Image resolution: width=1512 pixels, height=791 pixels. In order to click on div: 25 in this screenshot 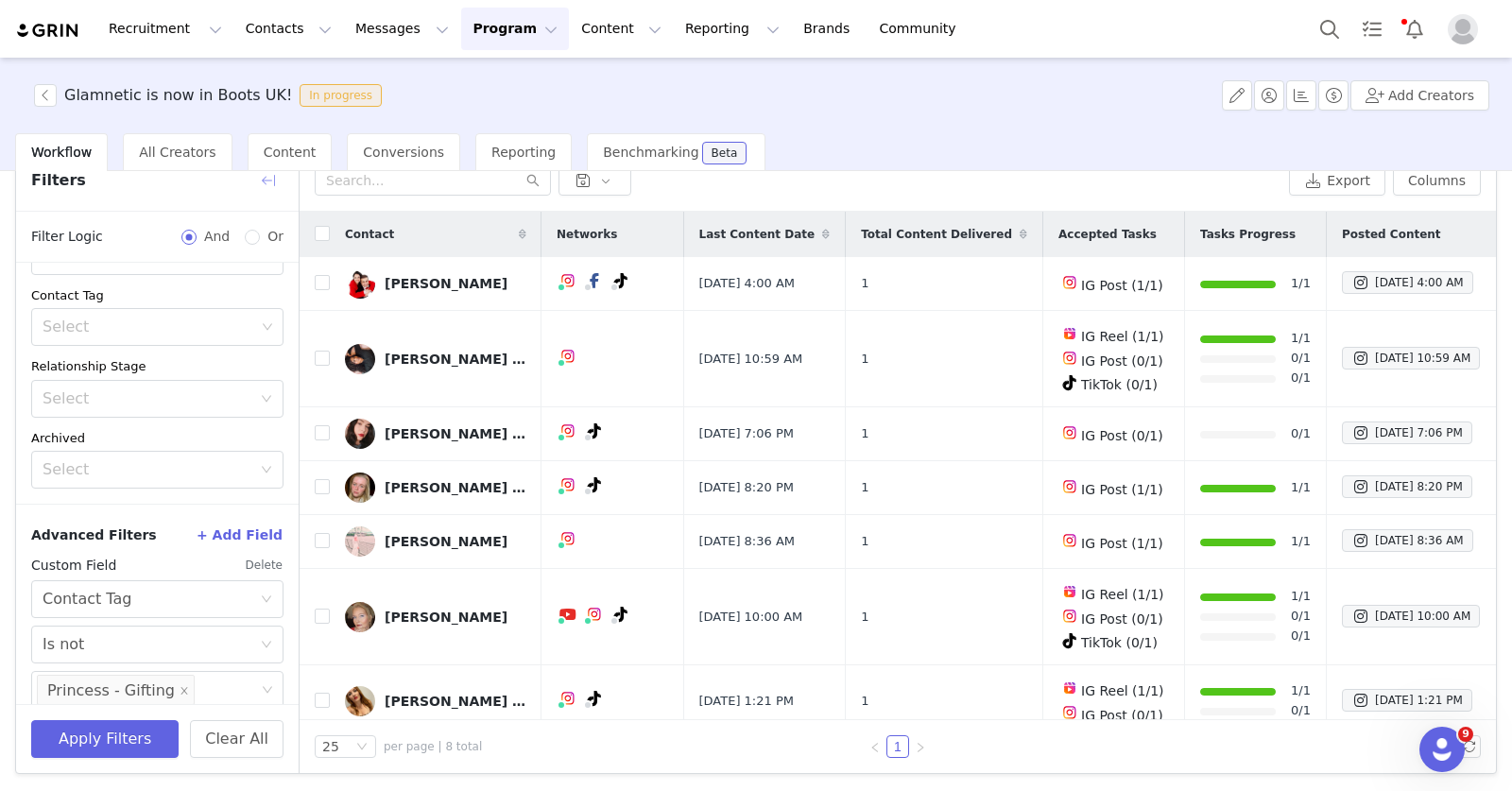, I will do `click(331, 746)`.